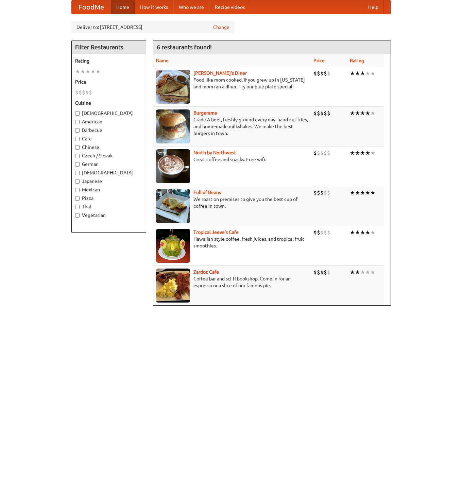 The width and height of the screenshot is (462, 481). Describe the element at coordinates (173, 246) in the screenshot. I see `img: jeeves.jpg` at that location.